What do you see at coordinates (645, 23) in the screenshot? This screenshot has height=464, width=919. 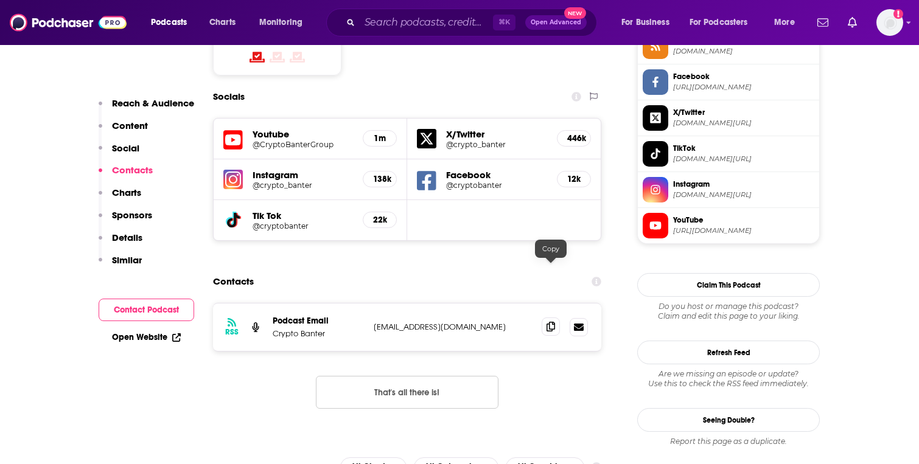 I see `span: For Business` at bounding box center [645, 23].